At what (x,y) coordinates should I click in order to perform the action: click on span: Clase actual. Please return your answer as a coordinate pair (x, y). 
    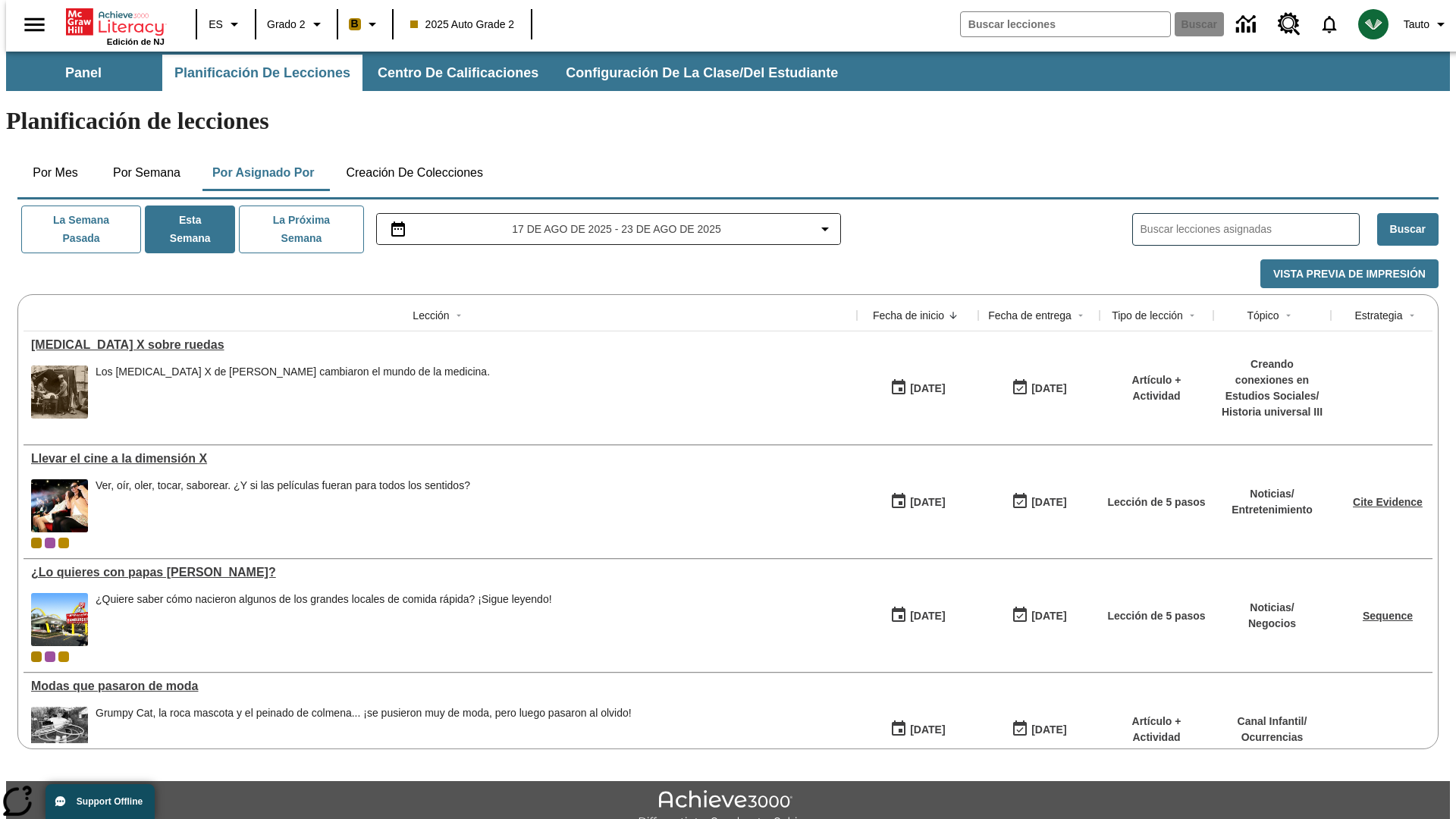
    Looking at the image, I should click on (36, 543).